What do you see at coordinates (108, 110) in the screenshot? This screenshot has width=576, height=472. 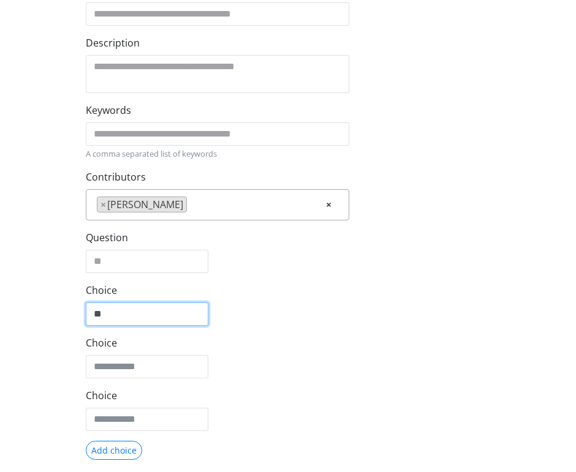 I see `label: Keywords` at bounding box center [108, 110].